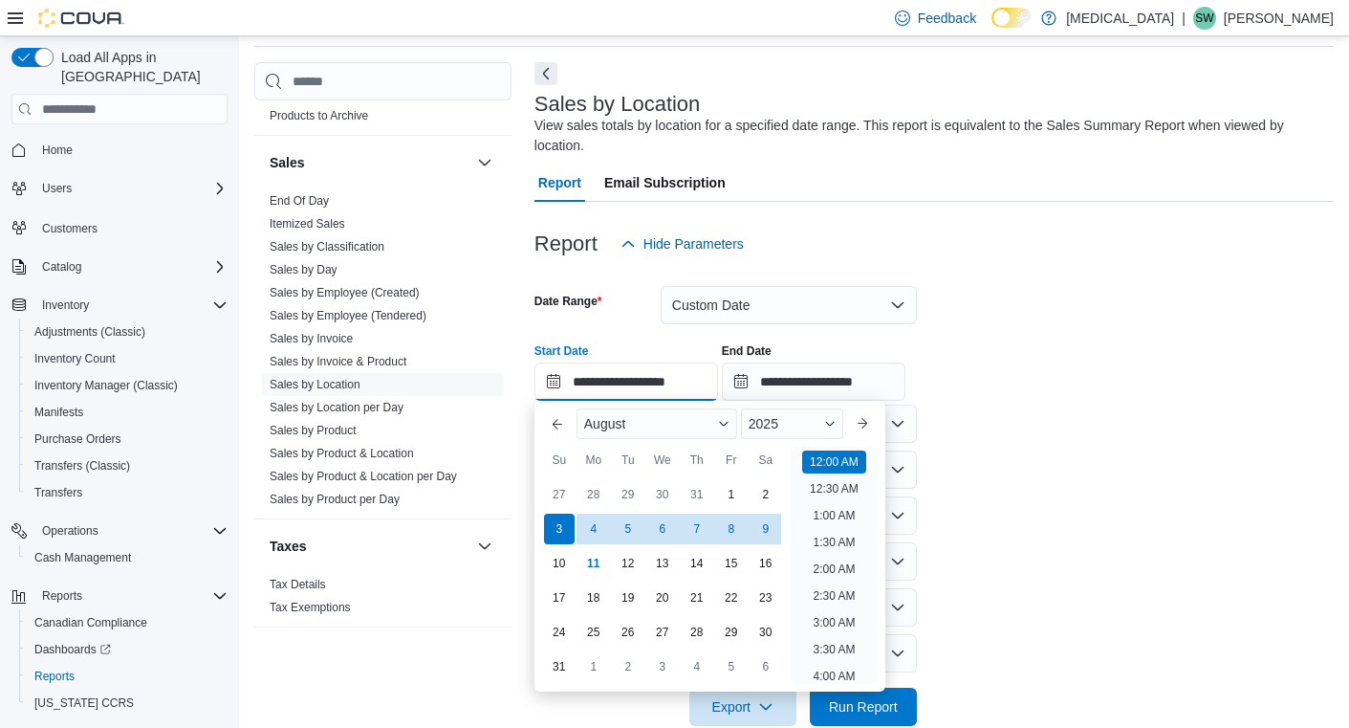  I want to click on a: Sales by Product & Location, so click(341, 453).